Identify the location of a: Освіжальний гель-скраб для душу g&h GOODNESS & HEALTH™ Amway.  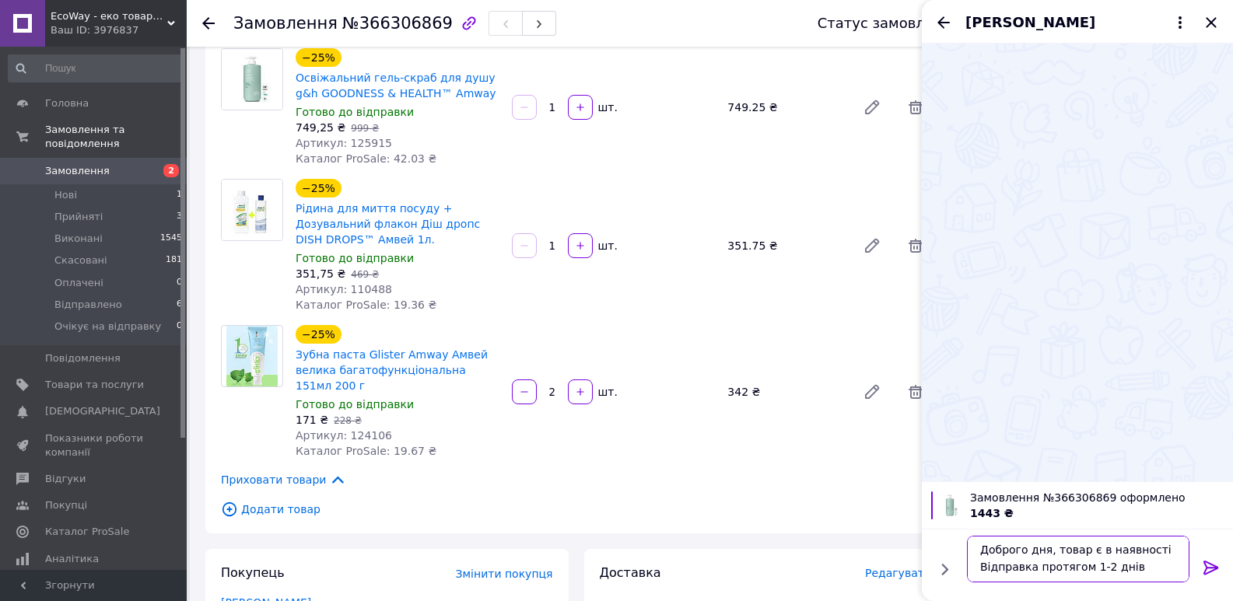
(396, 86).